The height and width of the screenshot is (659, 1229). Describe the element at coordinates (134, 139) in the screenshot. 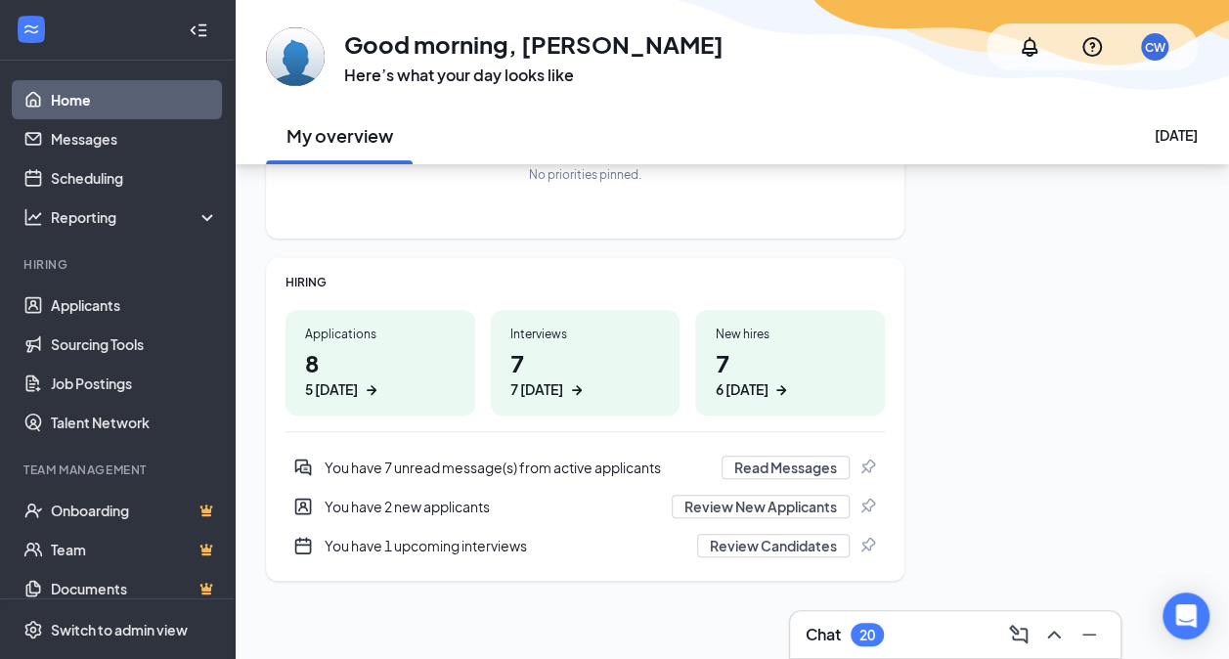

I see `a: Messages` at that location.